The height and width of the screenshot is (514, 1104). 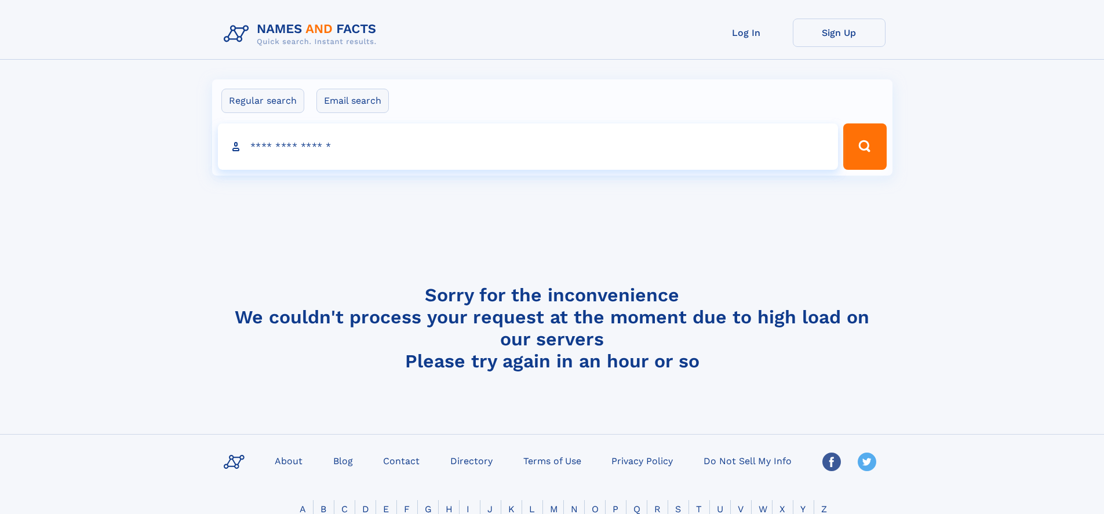 What do you see at coordinates (746, 32) in the screenshot?
I see `a: Log In` at bounding box center [746, 32].